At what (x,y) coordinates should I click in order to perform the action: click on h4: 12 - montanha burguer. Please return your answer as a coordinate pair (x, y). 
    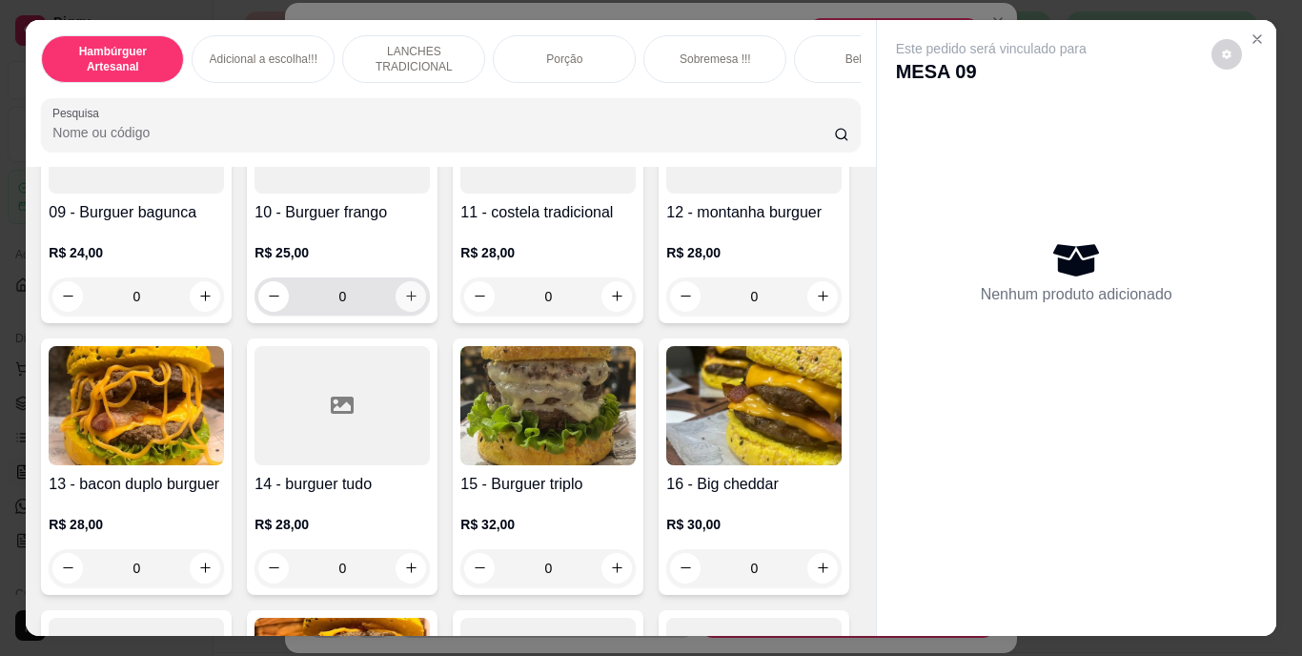
    Looking at the image, I should click on (754, 213).